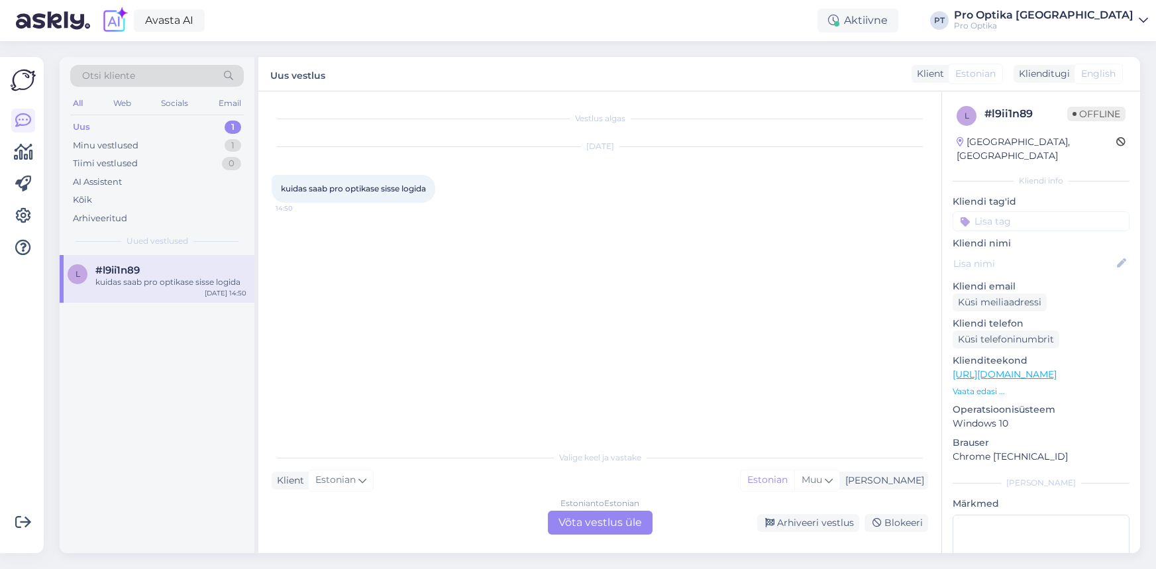 Image resolution: width=1156 pixels, height=569 pixels. What do you see at coordinates (1041, 221) in the screenshot?
I see `input: Lisa tag` at bounding box center [1041, 221].